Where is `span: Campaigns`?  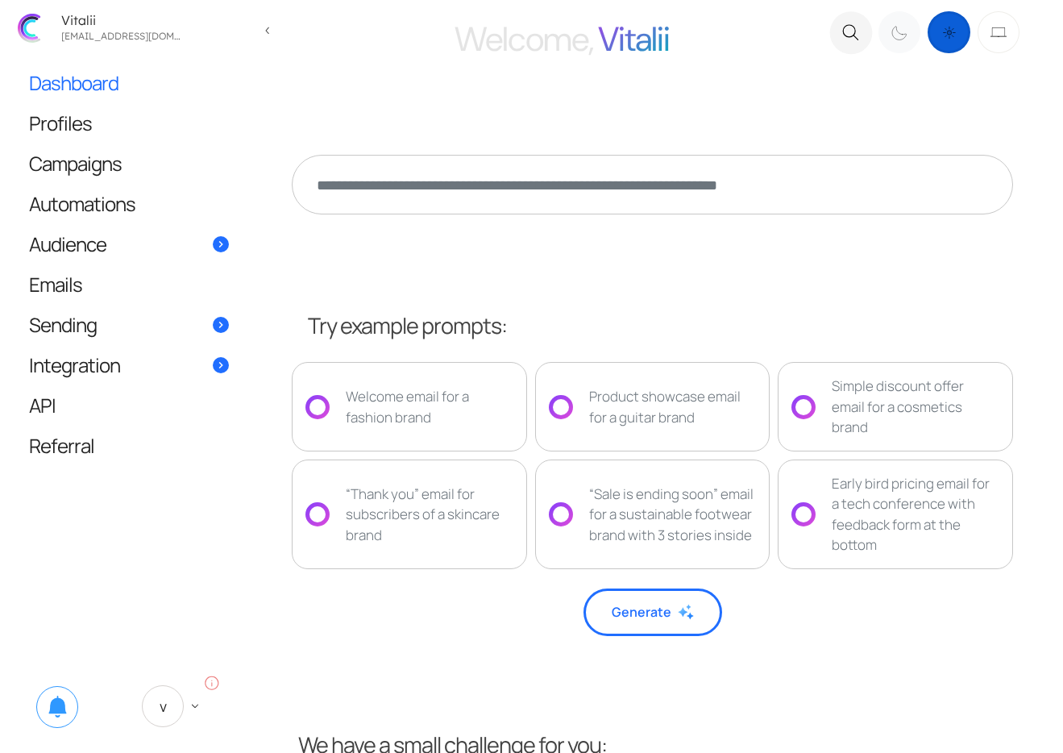
span: Campaigns is located at coordinates (75, 163).